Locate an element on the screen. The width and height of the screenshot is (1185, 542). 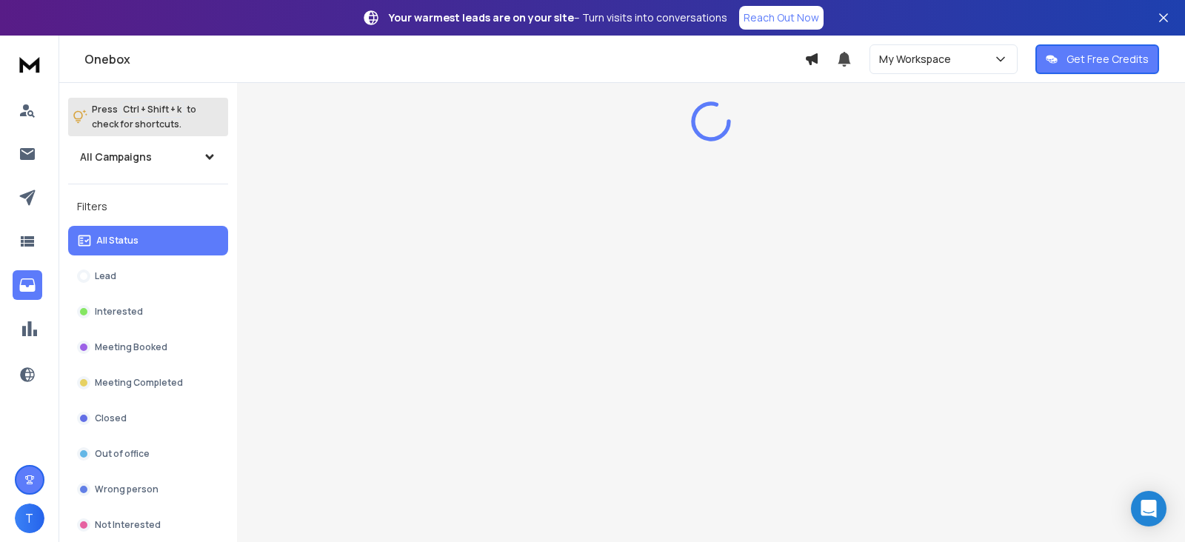
span: Ctrl + Shift + k is located at coordinates (152, 109).